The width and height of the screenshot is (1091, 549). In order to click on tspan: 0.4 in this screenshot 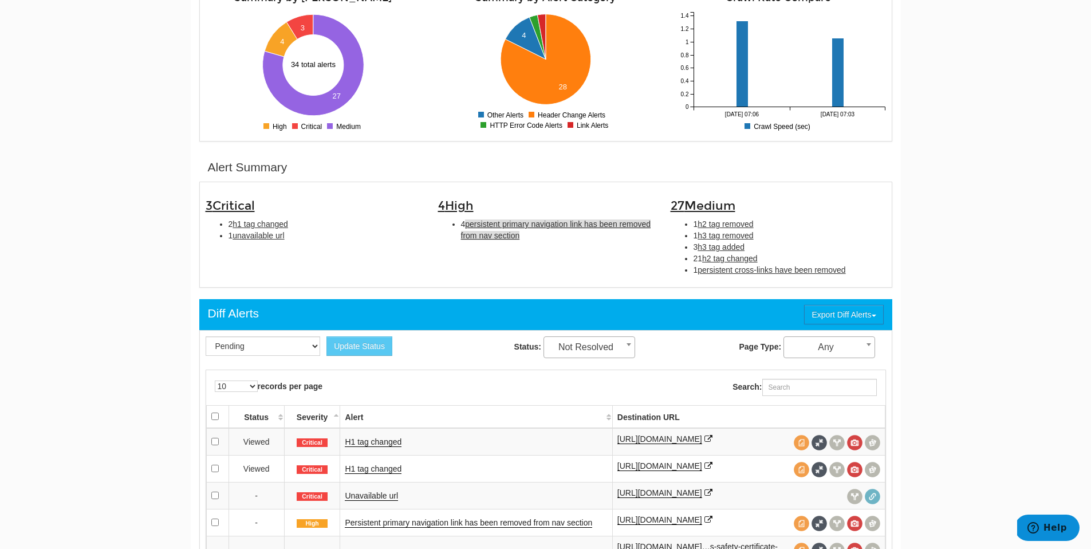, I will do `click(684, 81)`.